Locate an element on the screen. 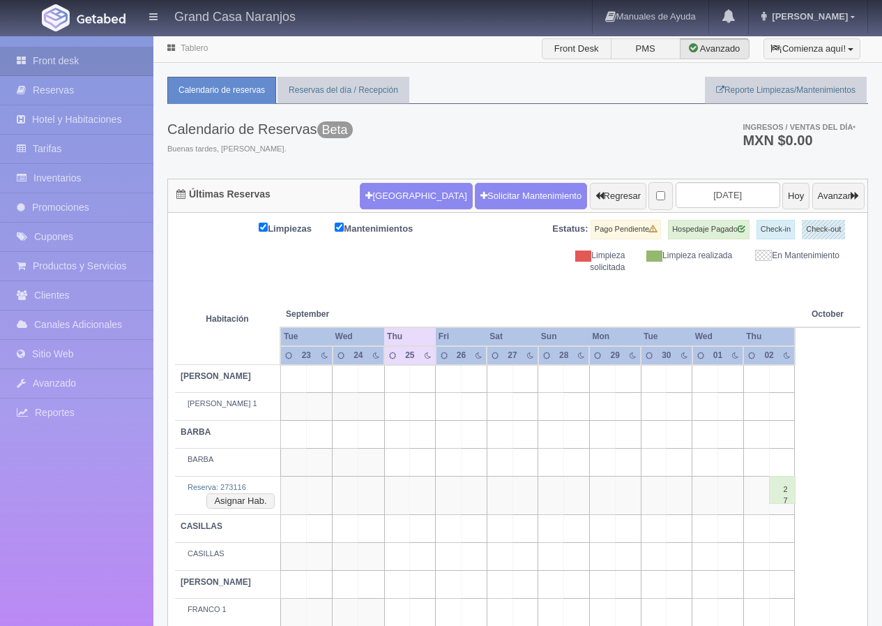 This screenshot has width=882, height=626. th: Sat is located at coordinates (513, 336).